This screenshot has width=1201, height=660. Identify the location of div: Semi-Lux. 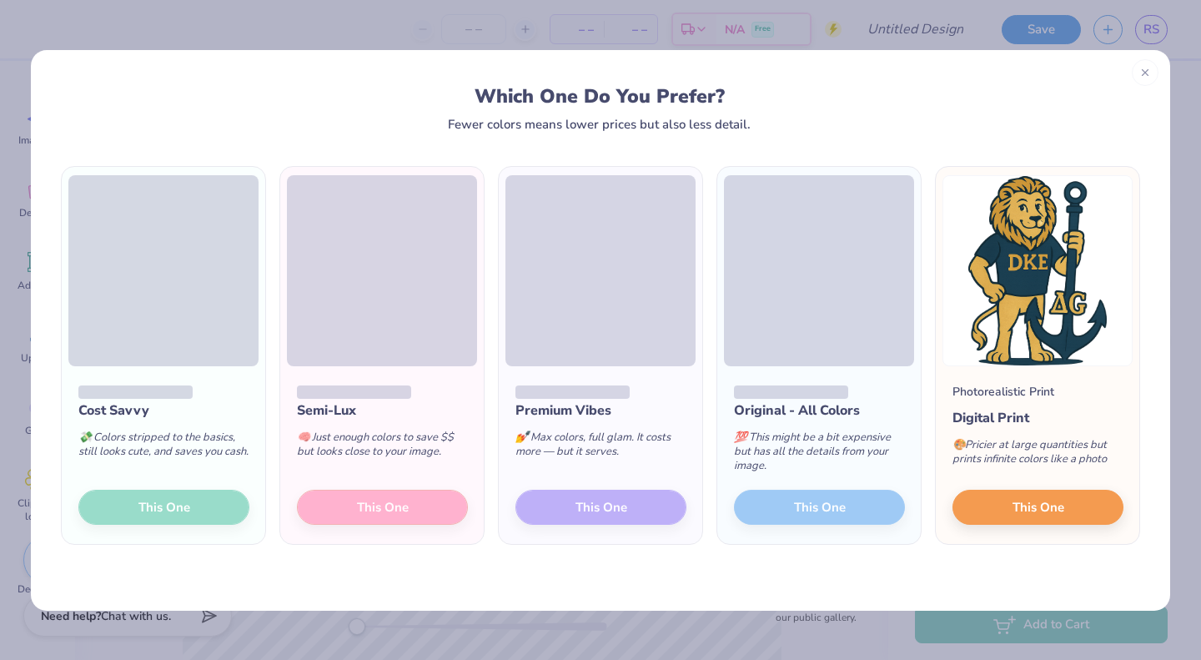
(382, 410).